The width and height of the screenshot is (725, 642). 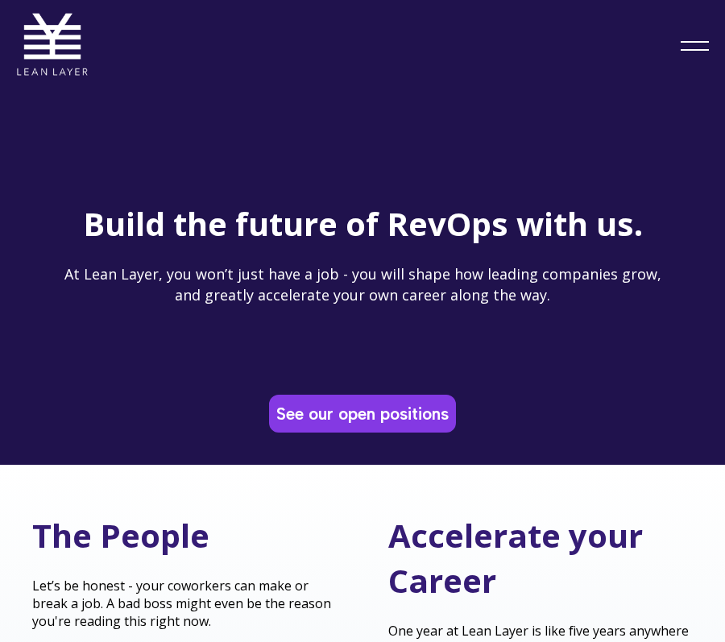 What do you see at coordinates (181, 603) in the screenshot?
I see `span: Let’s be honest - your coworkers can make or break a job. A bad boss might even be the reason you...` at bounding box center [181, 603].